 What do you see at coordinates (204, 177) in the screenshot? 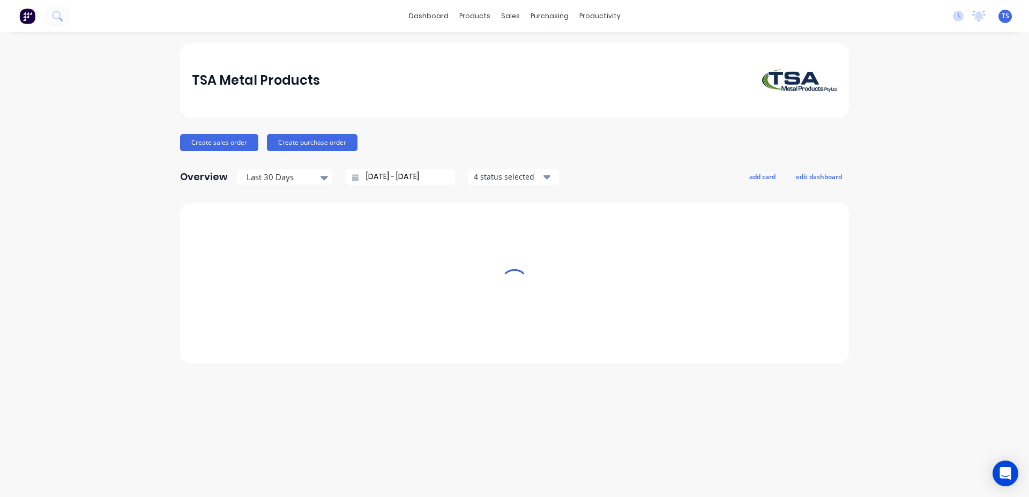
I see `div: Overview` at bounding box center [204, 177].